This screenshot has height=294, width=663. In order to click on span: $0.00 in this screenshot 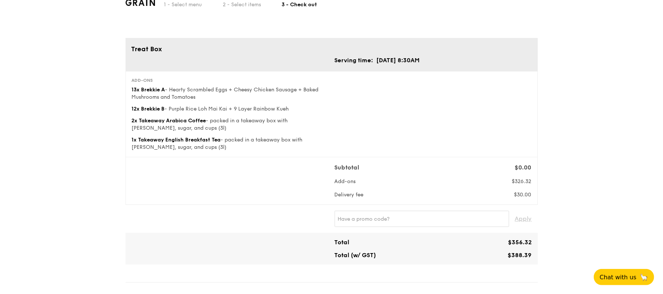, I will do `click(523, 167)`.